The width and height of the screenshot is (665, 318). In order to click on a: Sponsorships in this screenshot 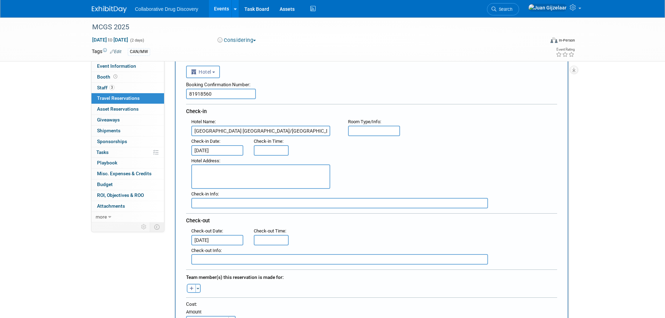, I will do `click(128, 142)`.